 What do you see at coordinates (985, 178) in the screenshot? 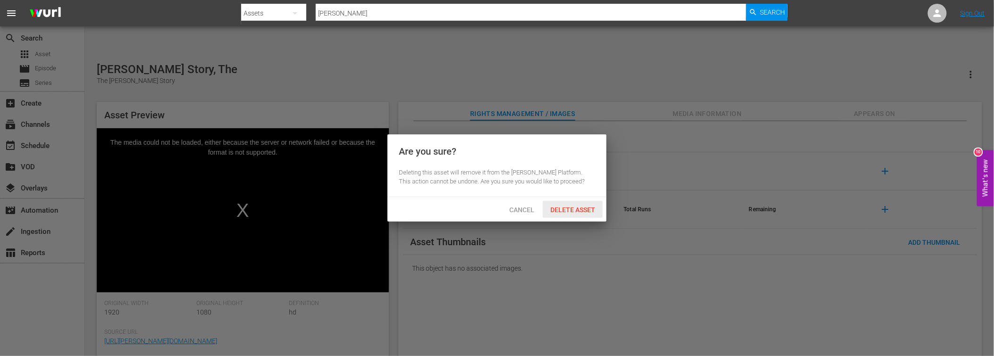
I see `button: Open Feedback Widget` at bounding box center [985, 178].